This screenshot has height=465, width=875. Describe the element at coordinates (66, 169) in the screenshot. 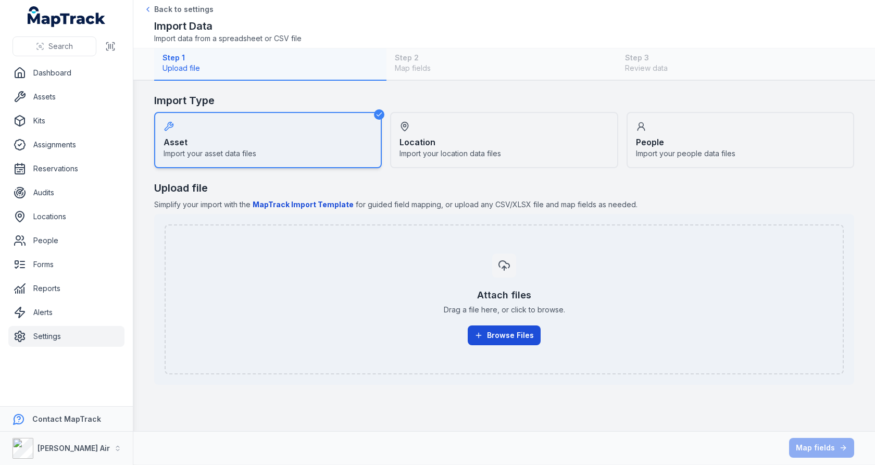

I see `a: Reservations` at that location.